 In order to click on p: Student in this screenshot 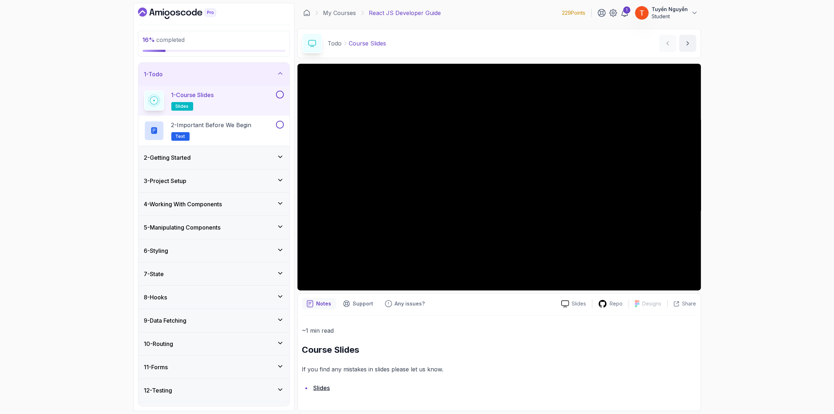, I will do `click(670, 16)`.